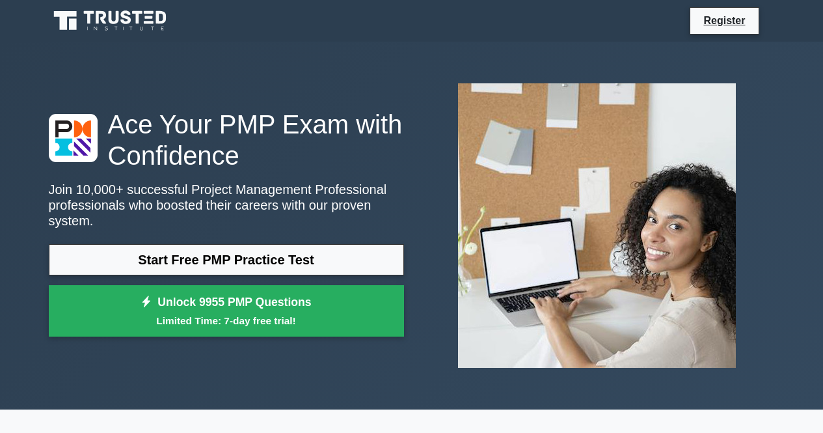 This screenshot has width=823, height=433. What do you see at coordinates (226, 311) in the screenshot?
I see `a: Unlock 9955 PMP QuestionsLimited Time: 7-day free trial!` at bounding box center [226, 311].